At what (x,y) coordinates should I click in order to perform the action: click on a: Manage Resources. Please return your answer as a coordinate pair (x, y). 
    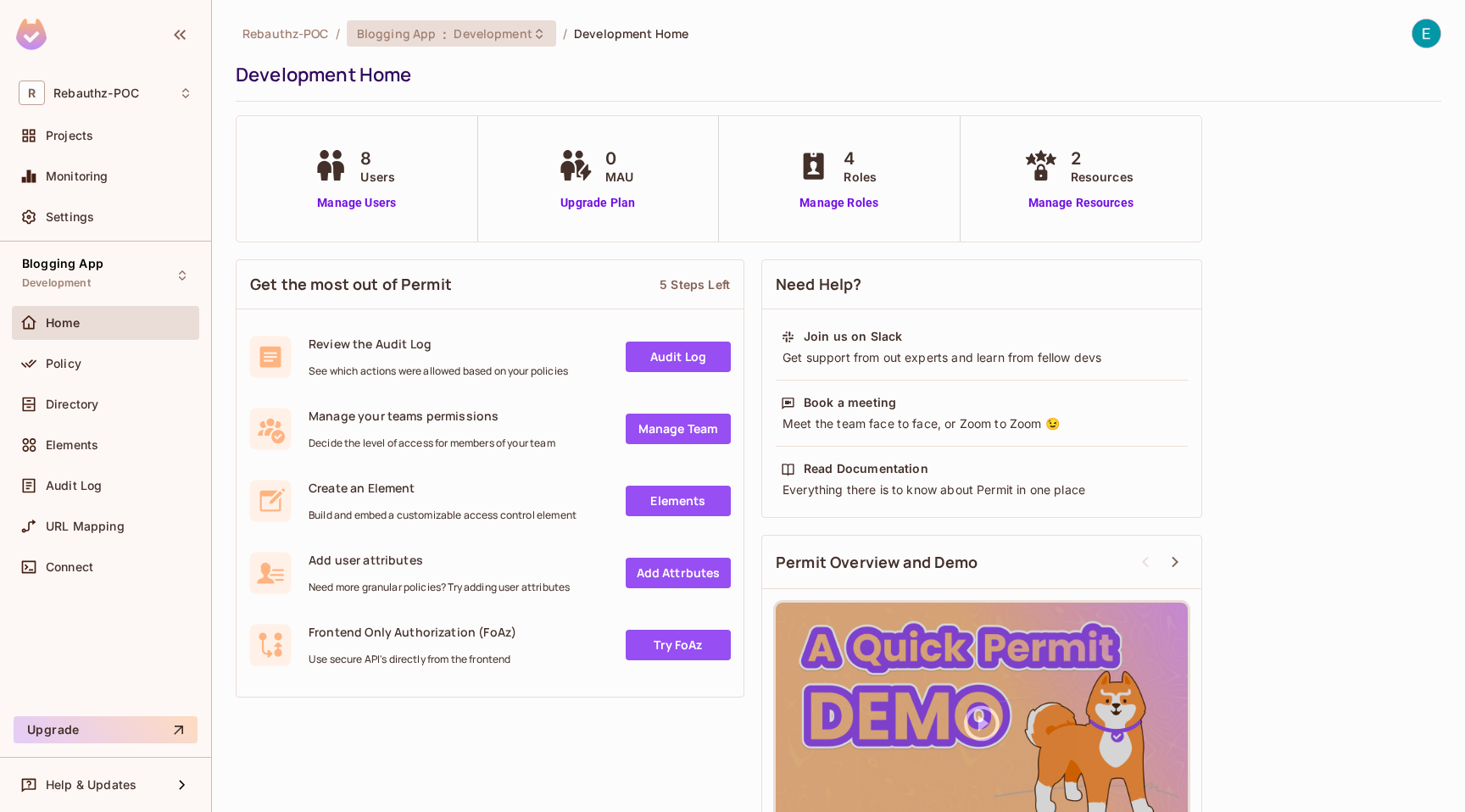
    Looking at the image, I should click on (1081, 203).